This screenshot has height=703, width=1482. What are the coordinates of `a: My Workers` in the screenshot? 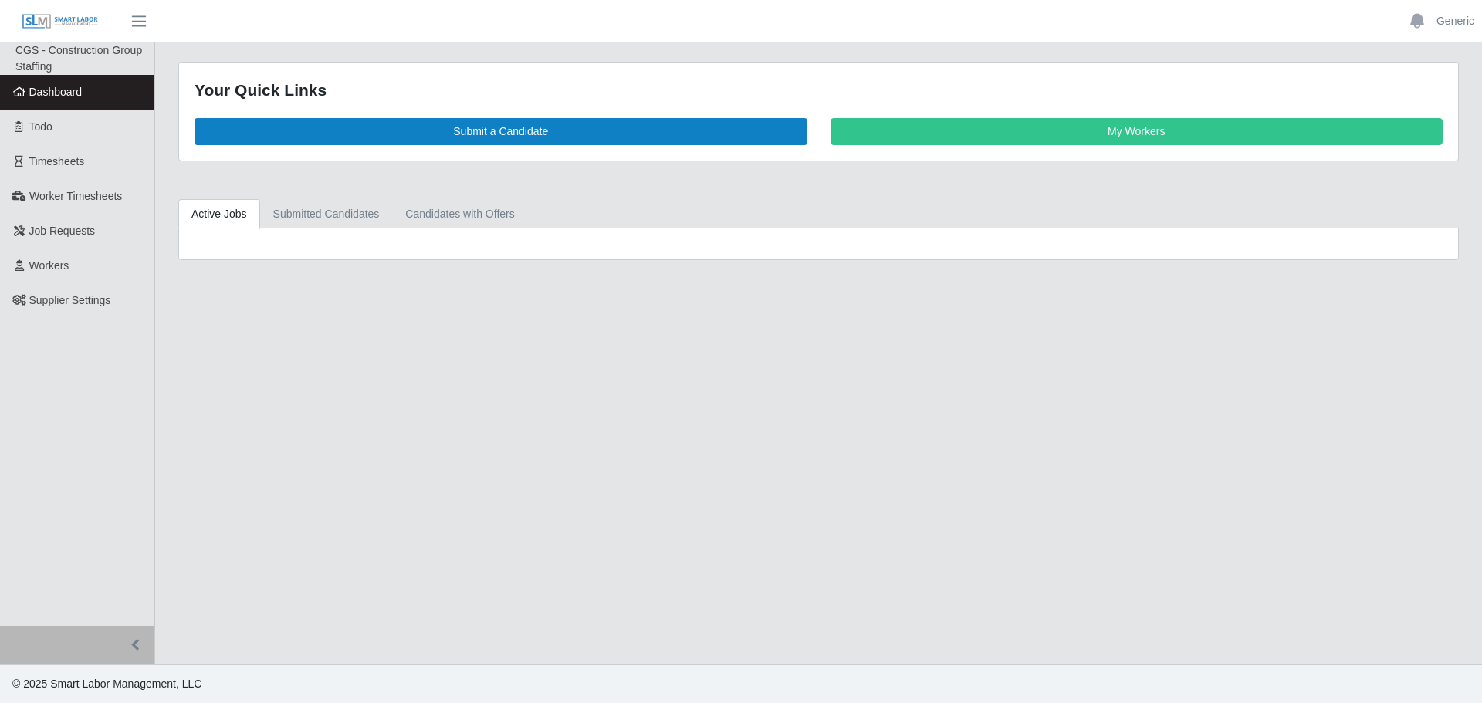 It's located at (1137, 131).